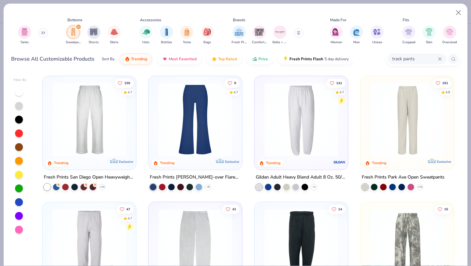 Image resolution: width=471 pixels, height=266 pixels. Describe the element at coordinates (259, 42) in the screenshot. I see `span: Comfort Colors` at that location.